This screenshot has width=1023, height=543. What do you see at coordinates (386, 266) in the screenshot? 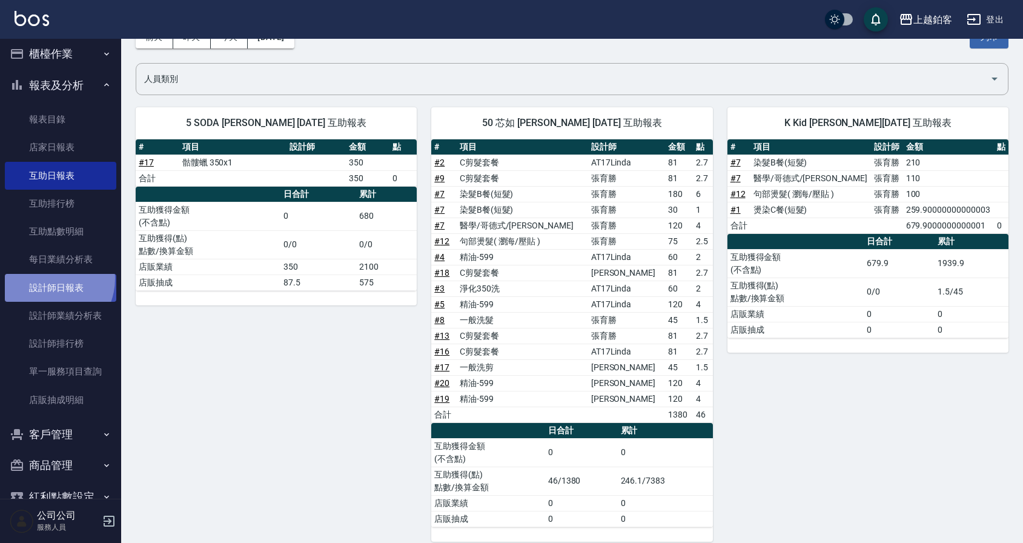
I see `td: 2100` at bounding box center [386, 266].